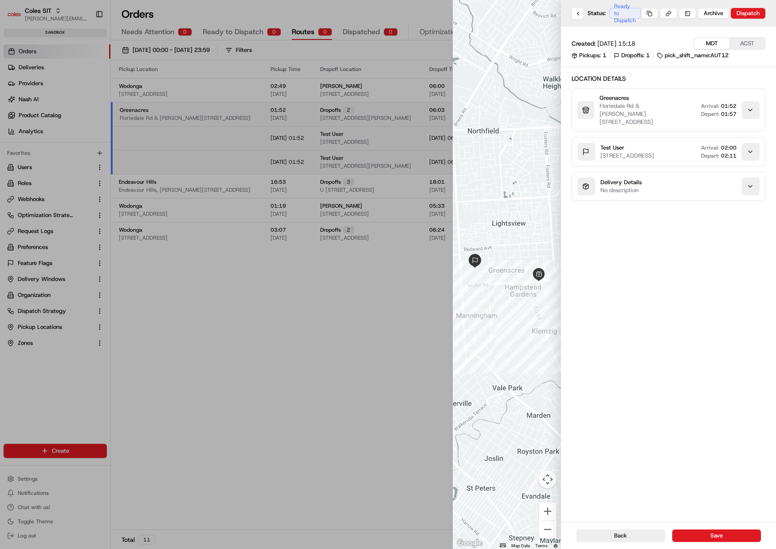 Image resolution: width=776 pixels, height=549 pixels. What do you see at coordinates (729, 148) in the screenshot?
I see `span: 02:00` at bounding box center [729, 148].